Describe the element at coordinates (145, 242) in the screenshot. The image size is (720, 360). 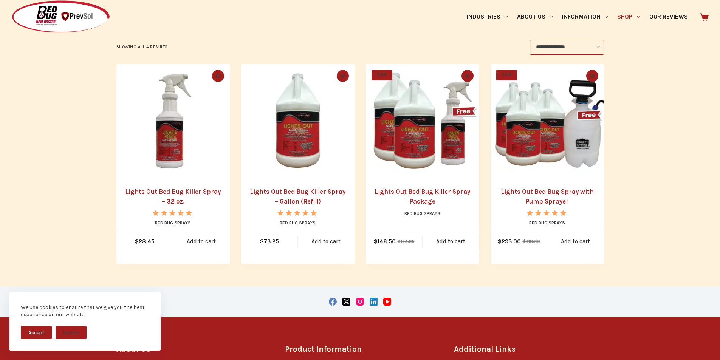
I see `bdi: 28.45` at that location.